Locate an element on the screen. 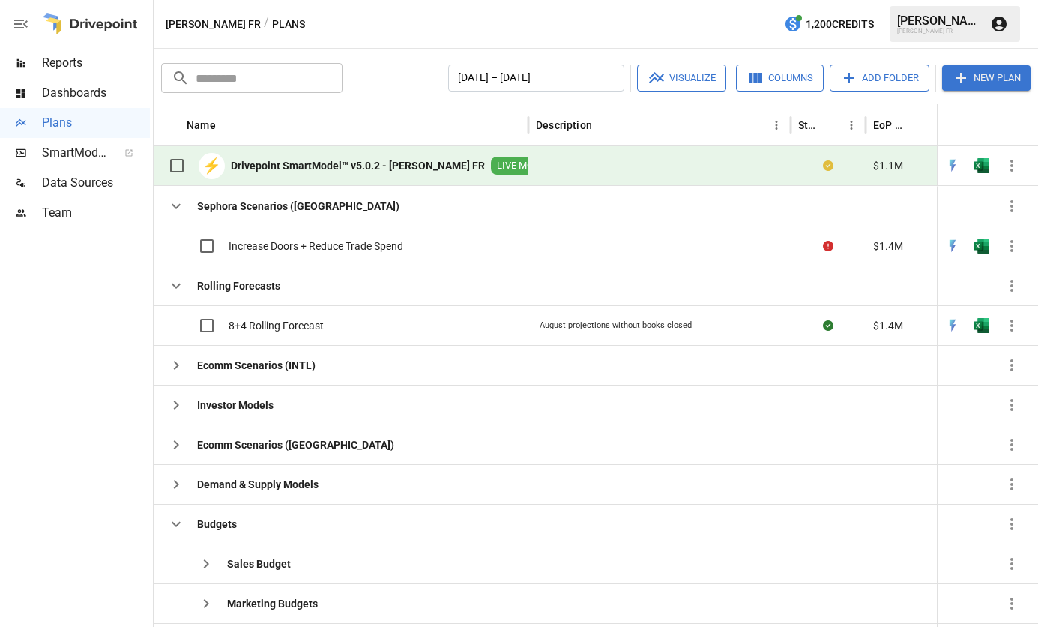 Image resolution: width=1038 pixels, height=627 pixels. button: Visualize is located at coordinates (681, 78).